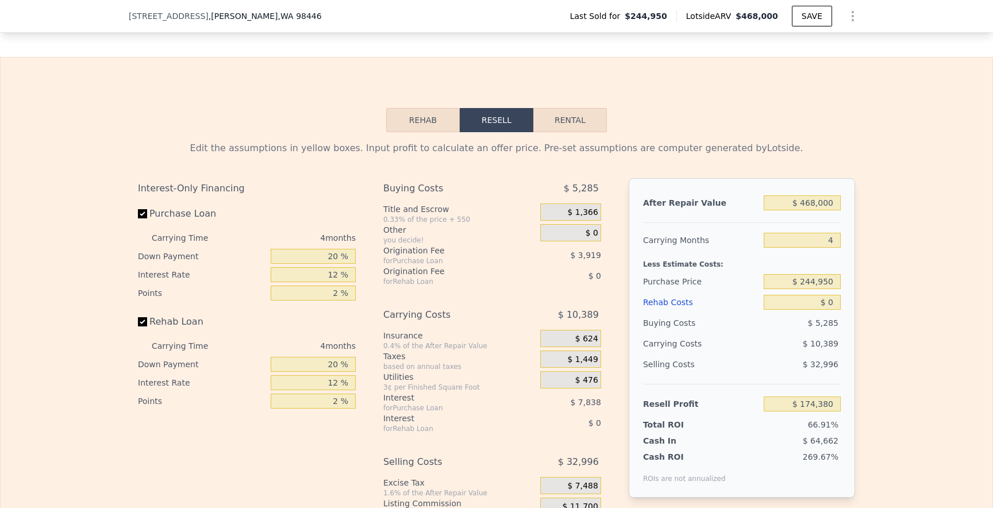 The width and height of the screenshot is (993, 508). What do you see at coordinates (742, 261) in the screenshot?
I see `div: Less Estimate Costs:` at bounding box center [742, 261].